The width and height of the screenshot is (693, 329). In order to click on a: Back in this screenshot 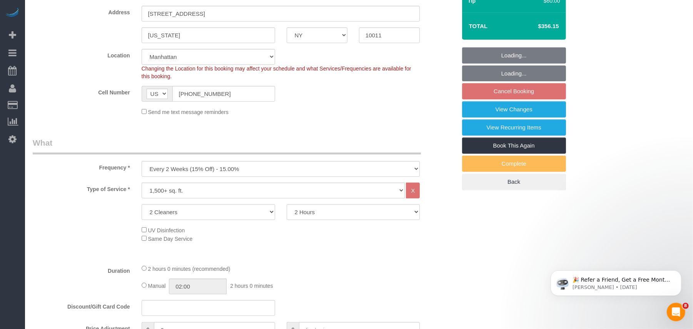, I will do `click(514, 182)`.